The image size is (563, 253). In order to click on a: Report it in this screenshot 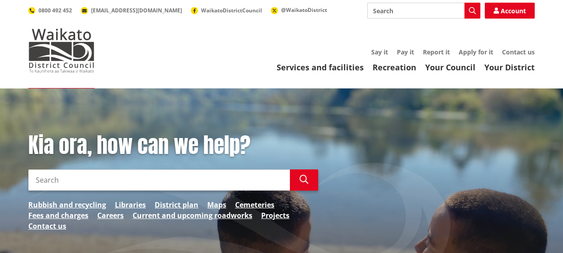, I will do `click(436, 52)`.